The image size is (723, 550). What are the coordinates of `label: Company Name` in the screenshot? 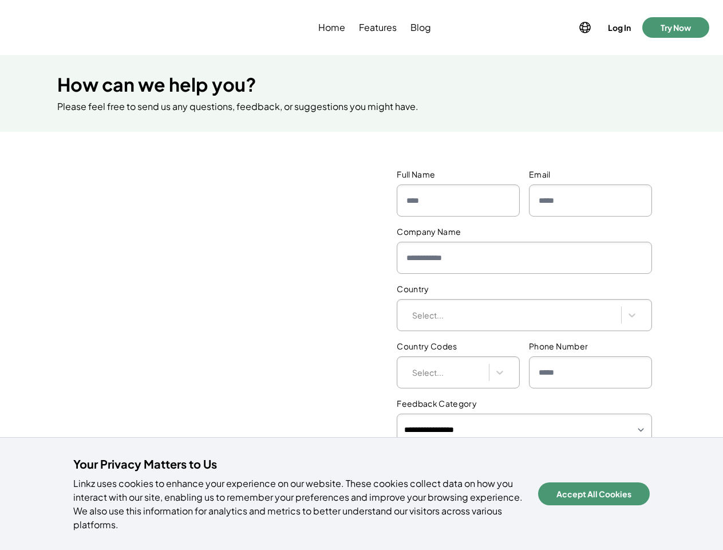 It's located at (525, 231).